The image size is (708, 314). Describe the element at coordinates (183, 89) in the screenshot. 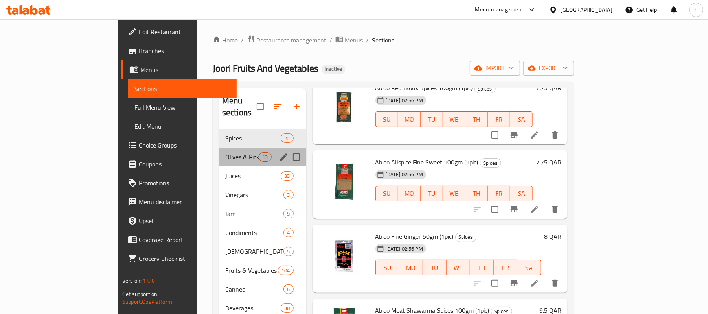

I see `a: Sections` at that location.